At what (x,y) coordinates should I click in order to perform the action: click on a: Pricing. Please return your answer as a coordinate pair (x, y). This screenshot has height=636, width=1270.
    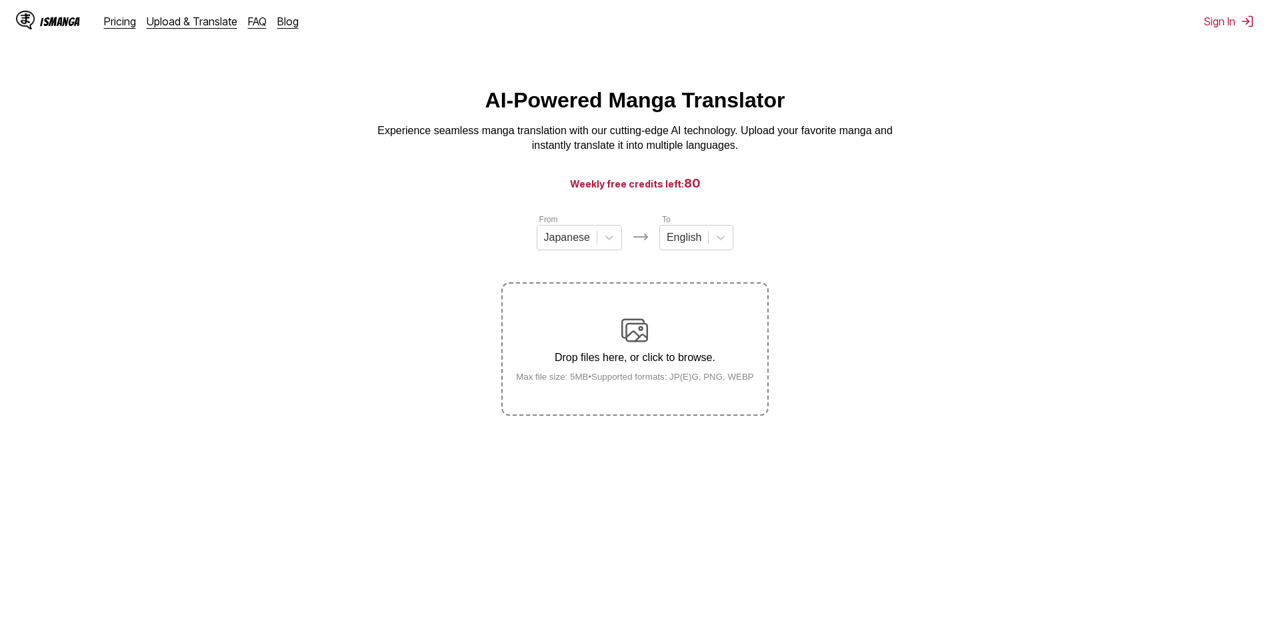
    Looking at the image, I should click on (120, 21).